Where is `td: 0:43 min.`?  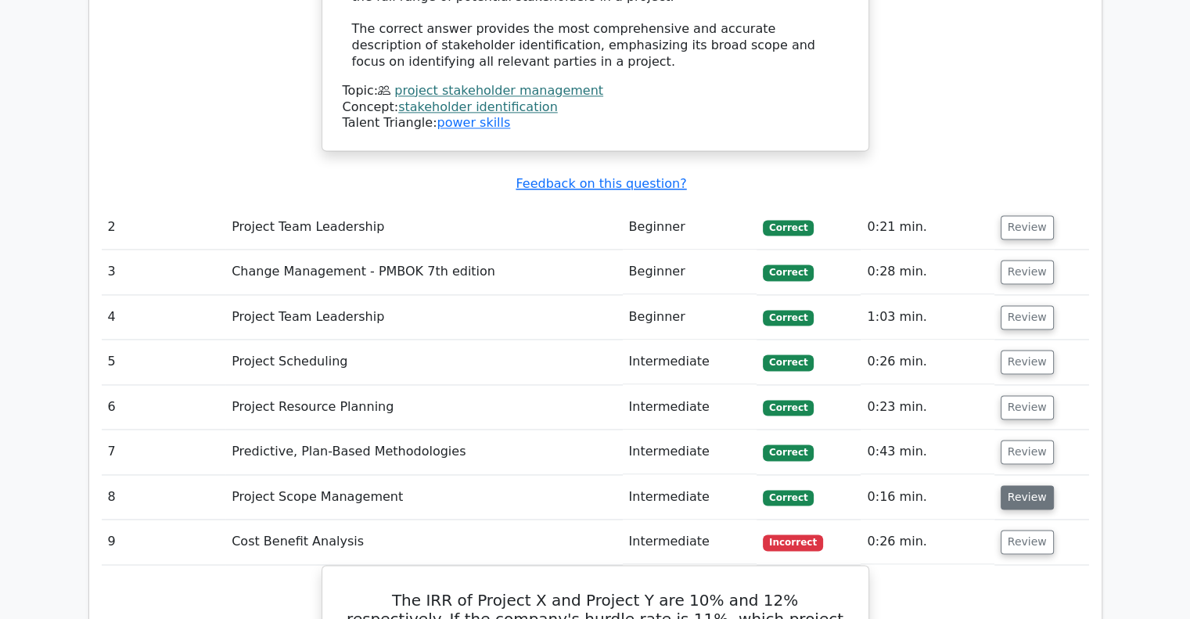 td: 0:43 min. is located at coordinates (927, 452).